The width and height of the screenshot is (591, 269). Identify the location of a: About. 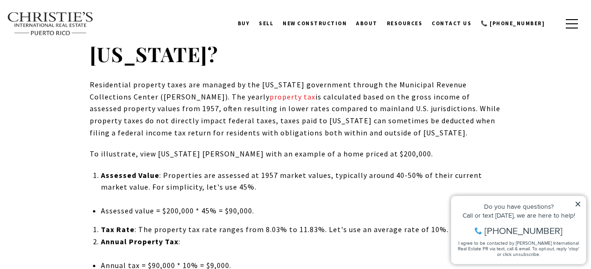
(367, 23).